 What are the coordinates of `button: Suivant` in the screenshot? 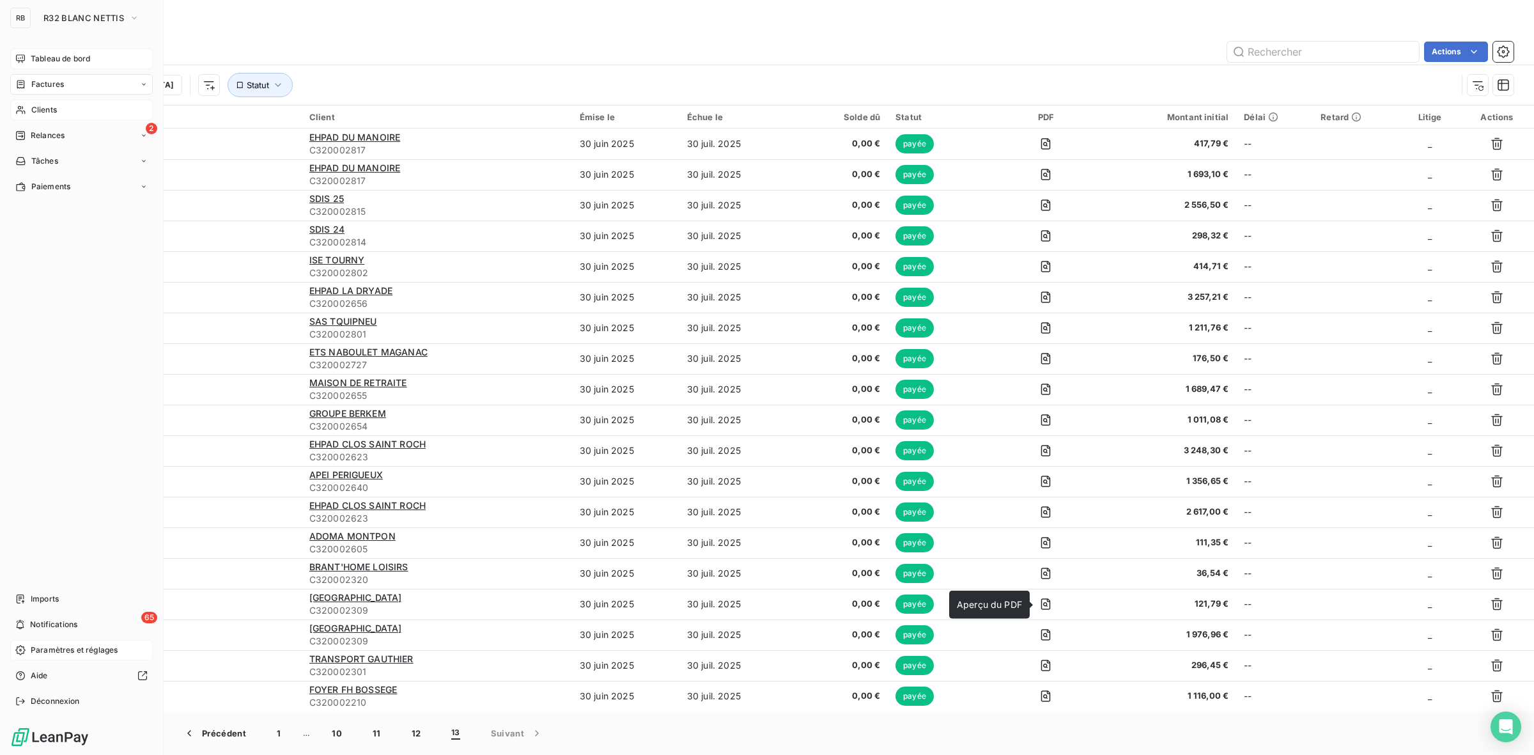 It's located at (517, 733).